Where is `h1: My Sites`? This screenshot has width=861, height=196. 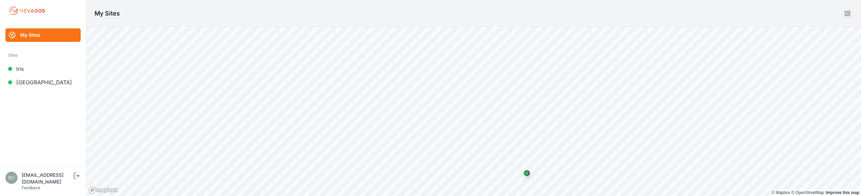
h1: My Sites is located at coordinates (107, 14).